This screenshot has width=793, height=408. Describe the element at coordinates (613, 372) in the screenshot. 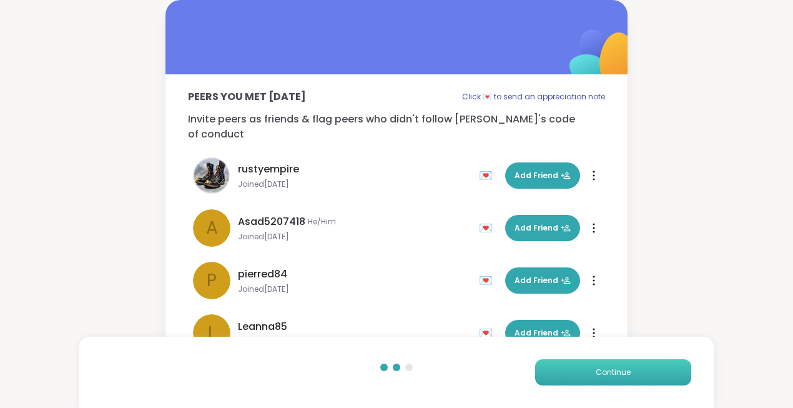

I see `button: Continue` at that location.